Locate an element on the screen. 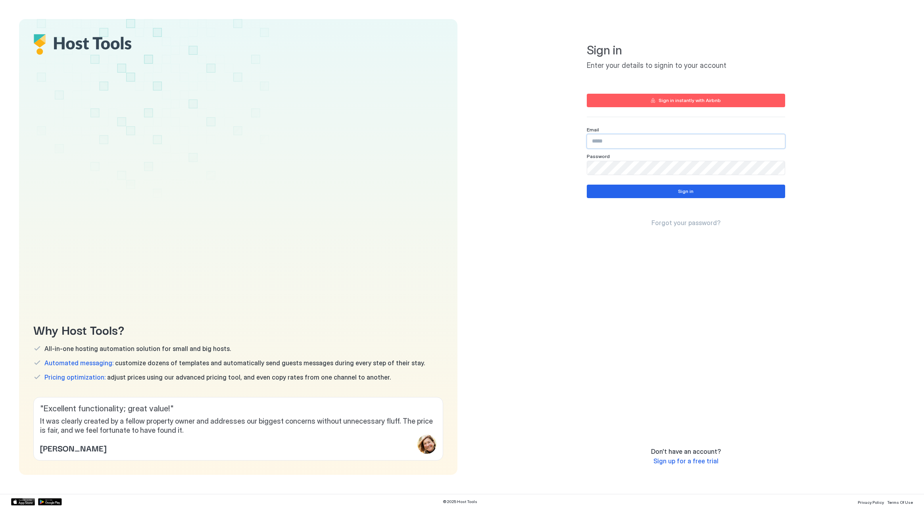  div: Sign in is located at coordinates (686, 191).